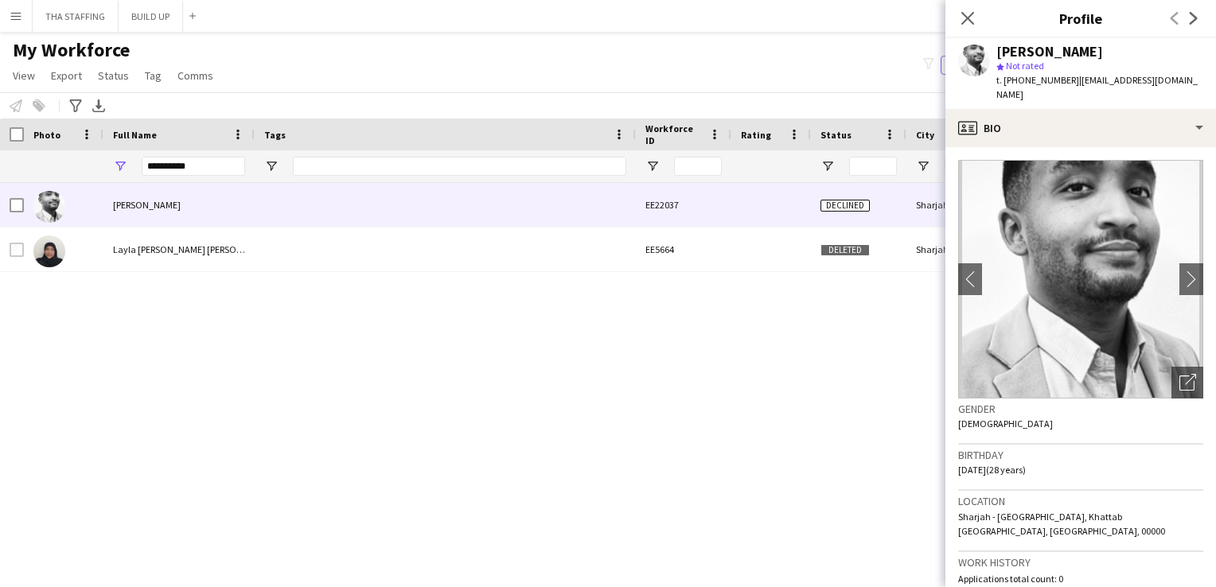 This screenshot has width=1216, height=587. I want to click on div: EE22037, so click(683, 204).